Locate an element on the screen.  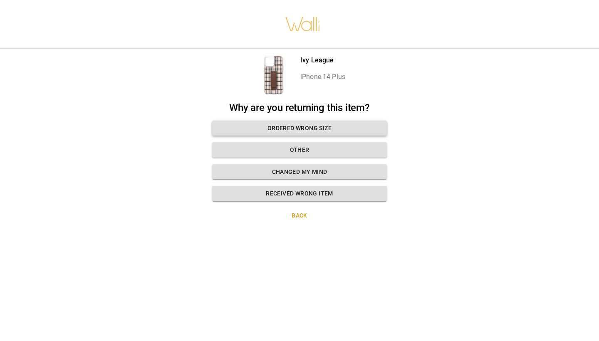
button: Changed my mind is located at coordinates (299, 172).